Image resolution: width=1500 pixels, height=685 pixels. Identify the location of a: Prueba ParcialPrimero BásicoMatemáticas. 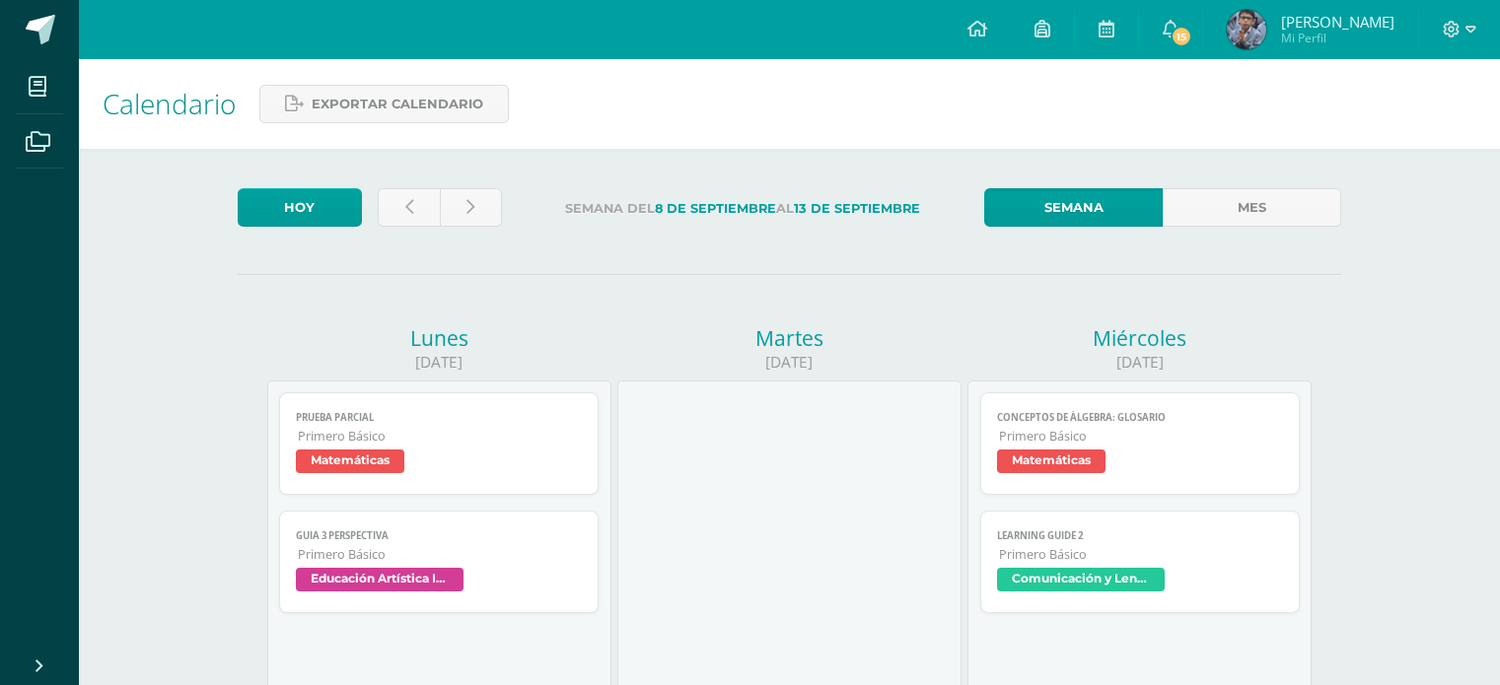
(439, 444).